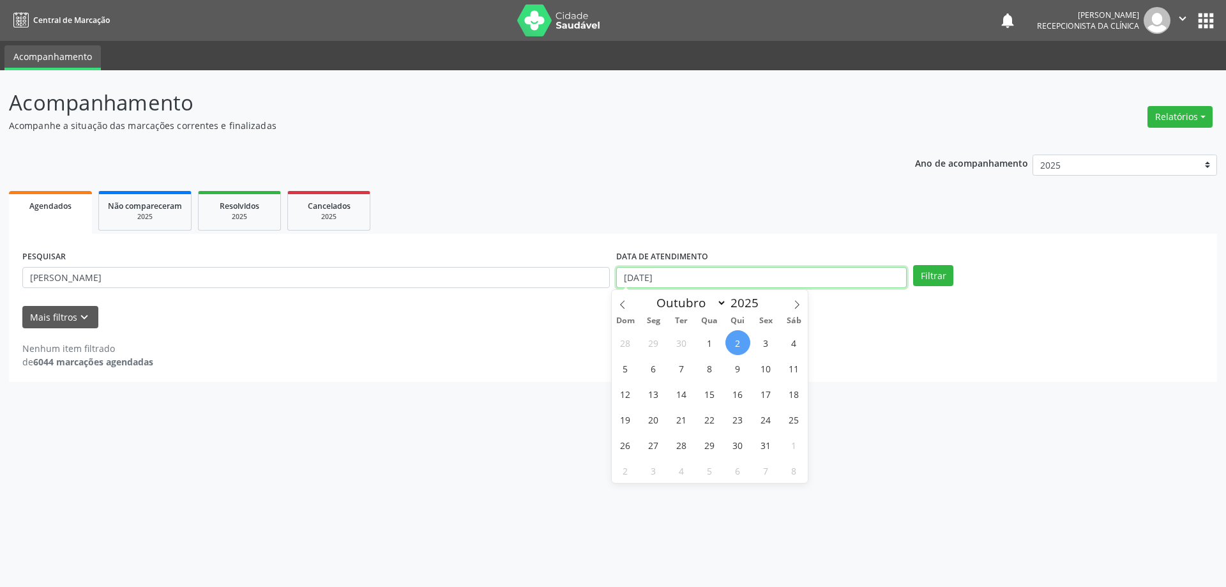 The width and height of the screenshot is (1226, 587). I want to click on strong: 6044 marcações agendadas, so click(93, 361).